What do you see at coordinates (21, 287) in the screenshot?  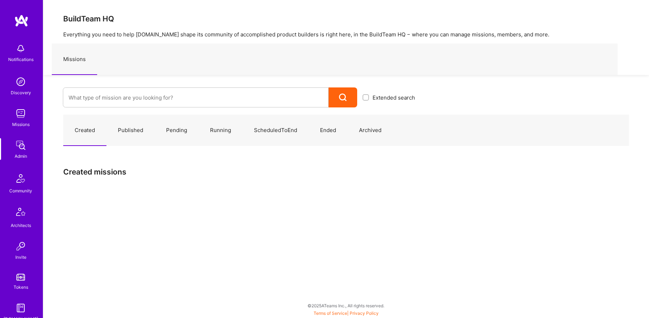 I see `div: Tokens` at bounding box center [21, 287].